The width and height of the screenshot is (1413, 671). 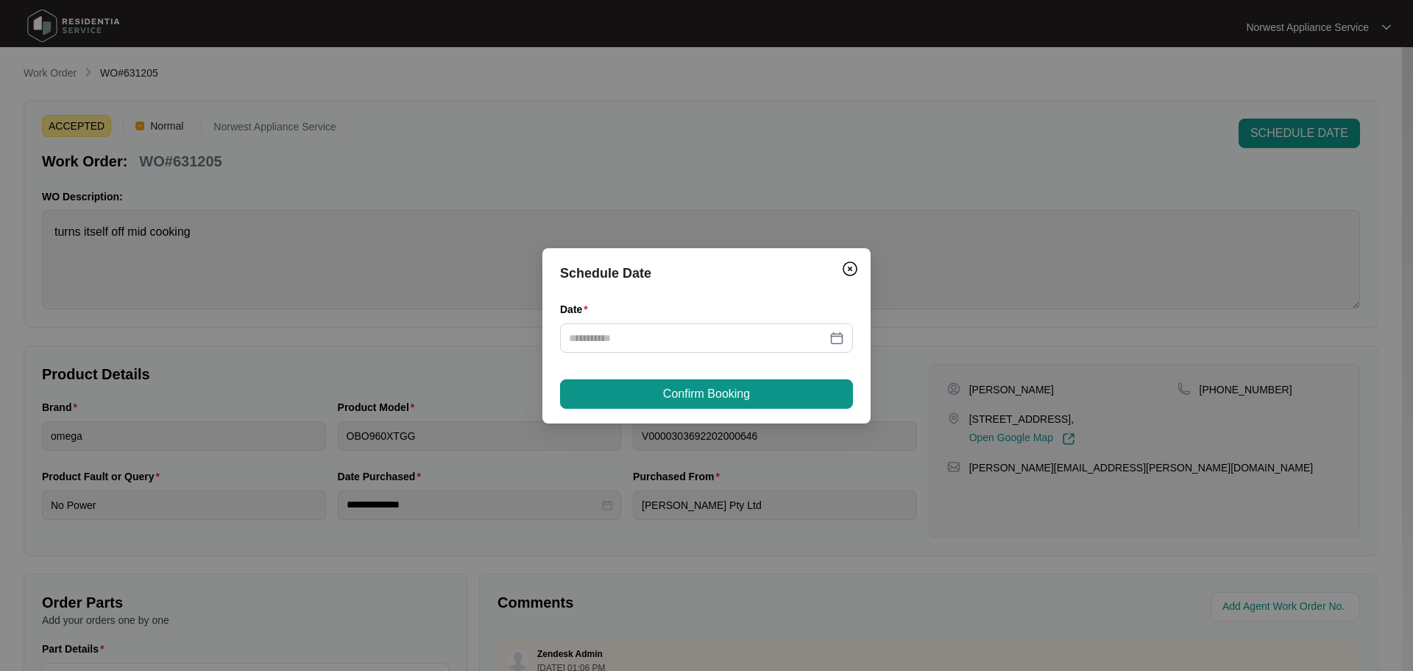 What do you see at coordinates (707, 394) in the screenshot?
I see `button: Confirm Booking` at bounding box center [707, 394].